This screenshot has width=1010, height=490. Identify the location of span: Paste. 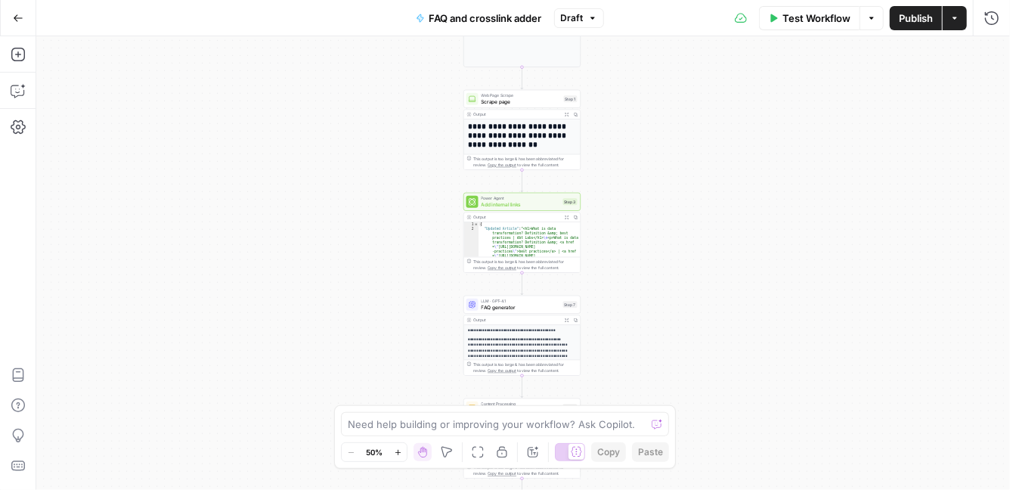
(650, 452).